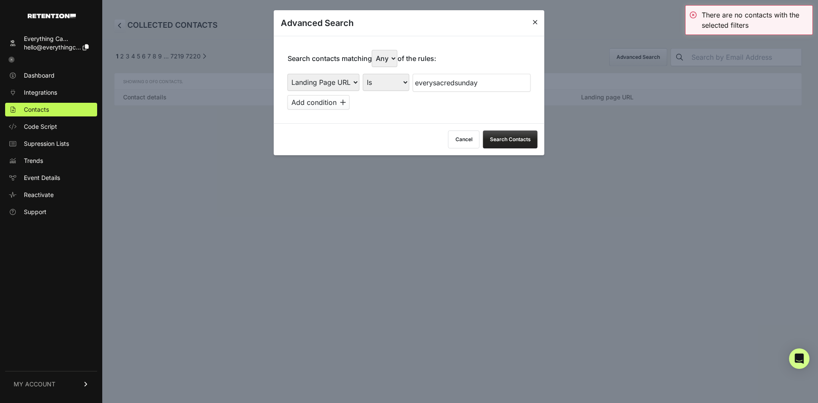 The height and width of the screenshot is (403, 818). What do you see at coordinates (39, 195) in the screenshot?
I see `span: Reactivate` at bounding box center [39, 195].